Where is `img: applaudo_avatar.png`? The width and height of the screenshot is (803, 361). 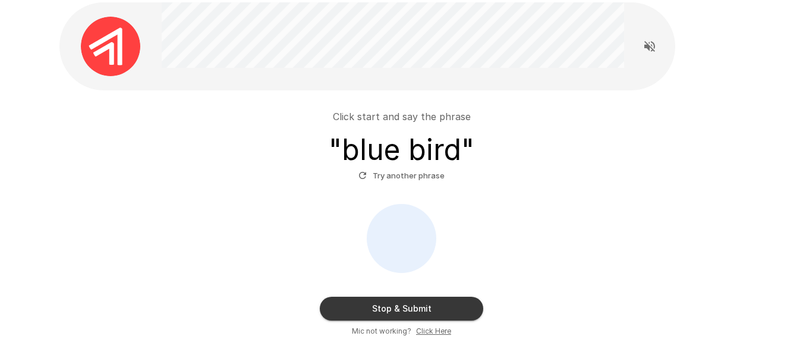
img: applaudo_avatar.png is located at coordinates (111, 46).